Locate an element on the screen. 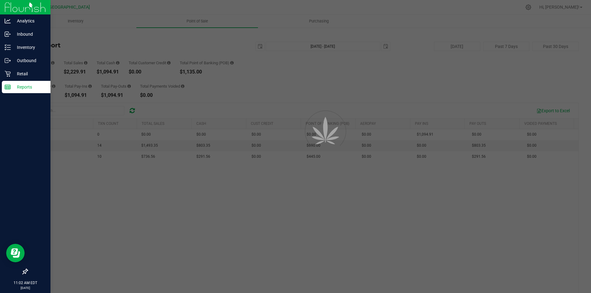 This screenshot has width=591, height=293. inline-svg: Retail is located at coordinates (8, 74).